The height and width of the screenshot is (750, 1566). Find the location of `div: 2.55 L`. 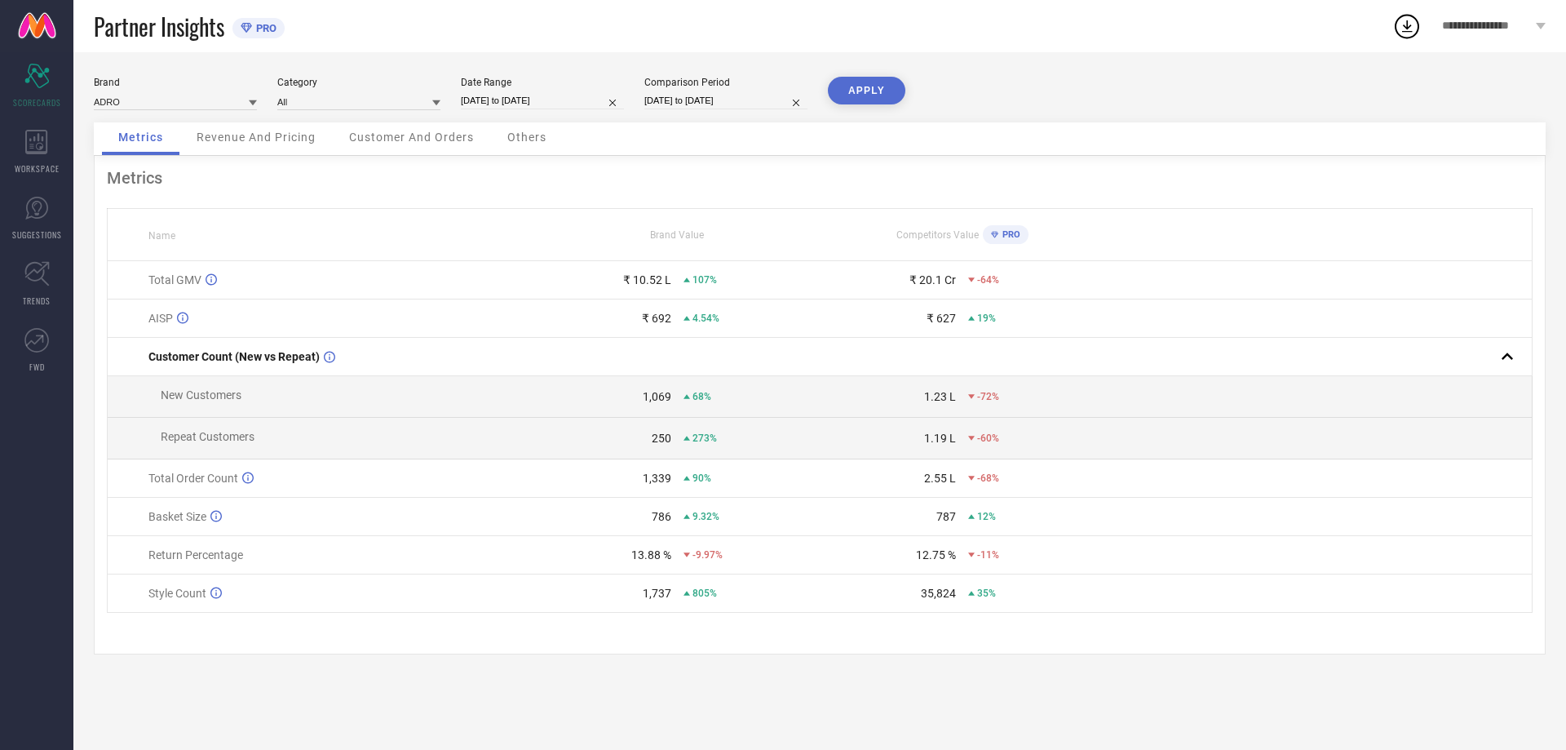

div: 2.55 L is located at coordinates (940, 478).